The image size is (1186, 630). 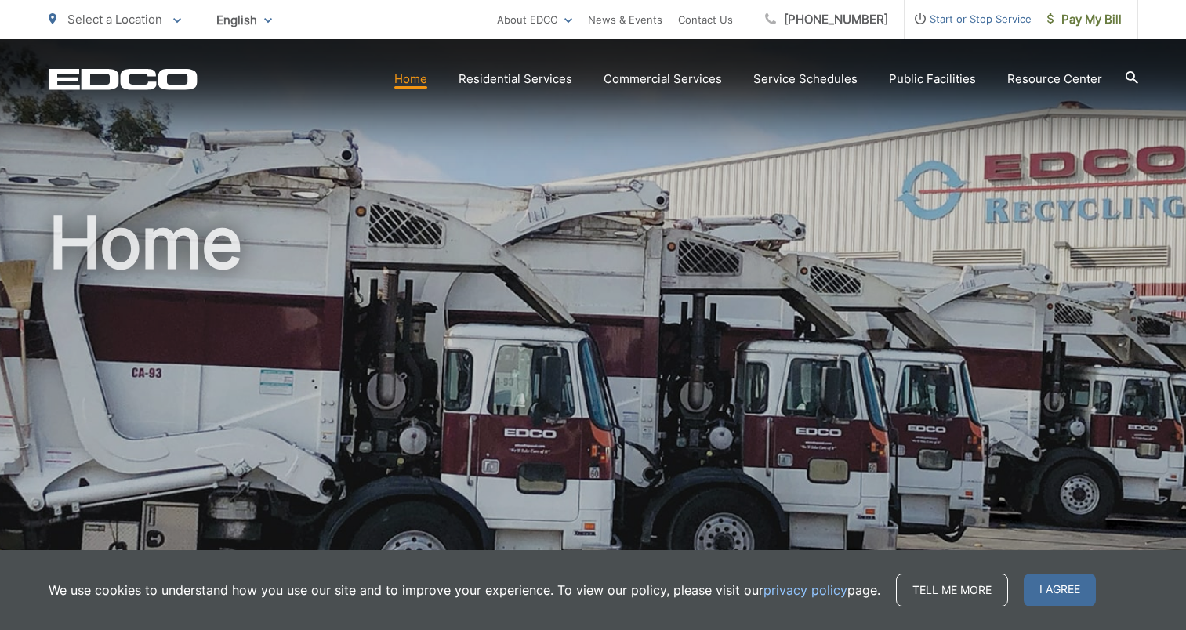 I want to click on a: Residential Services, so click(x=515, y=79).